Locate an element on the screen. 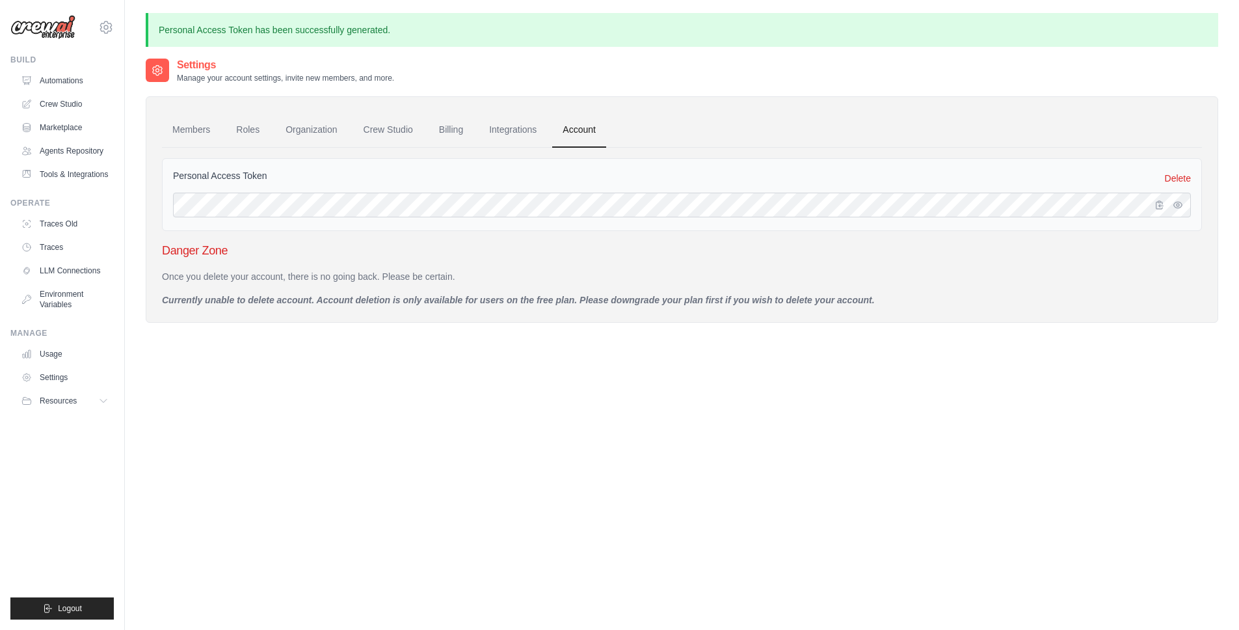 The height and width of the screenshot is (630, 1239). p: Currently unable to delete account. Account deletion is only available for users on the free plan... is located at coordinates (682, 300).